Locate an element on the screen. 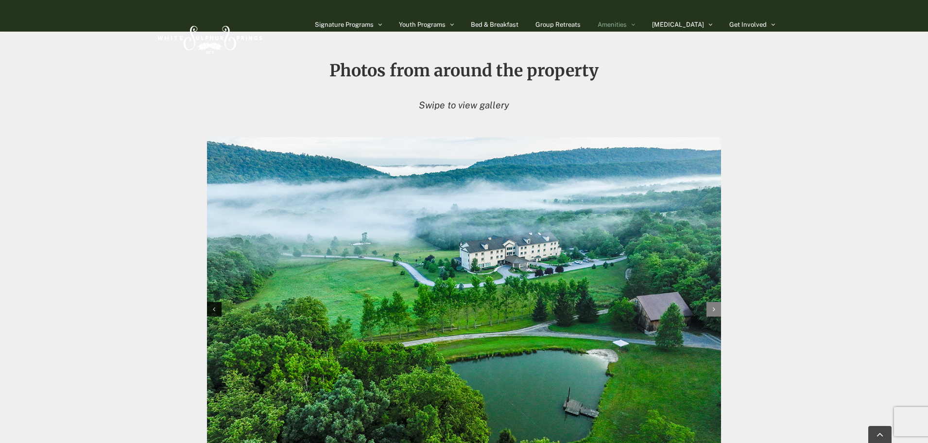 The height and width of the screenshot is (443, 928). div: Previous slide is located at coordinates (214, 309).